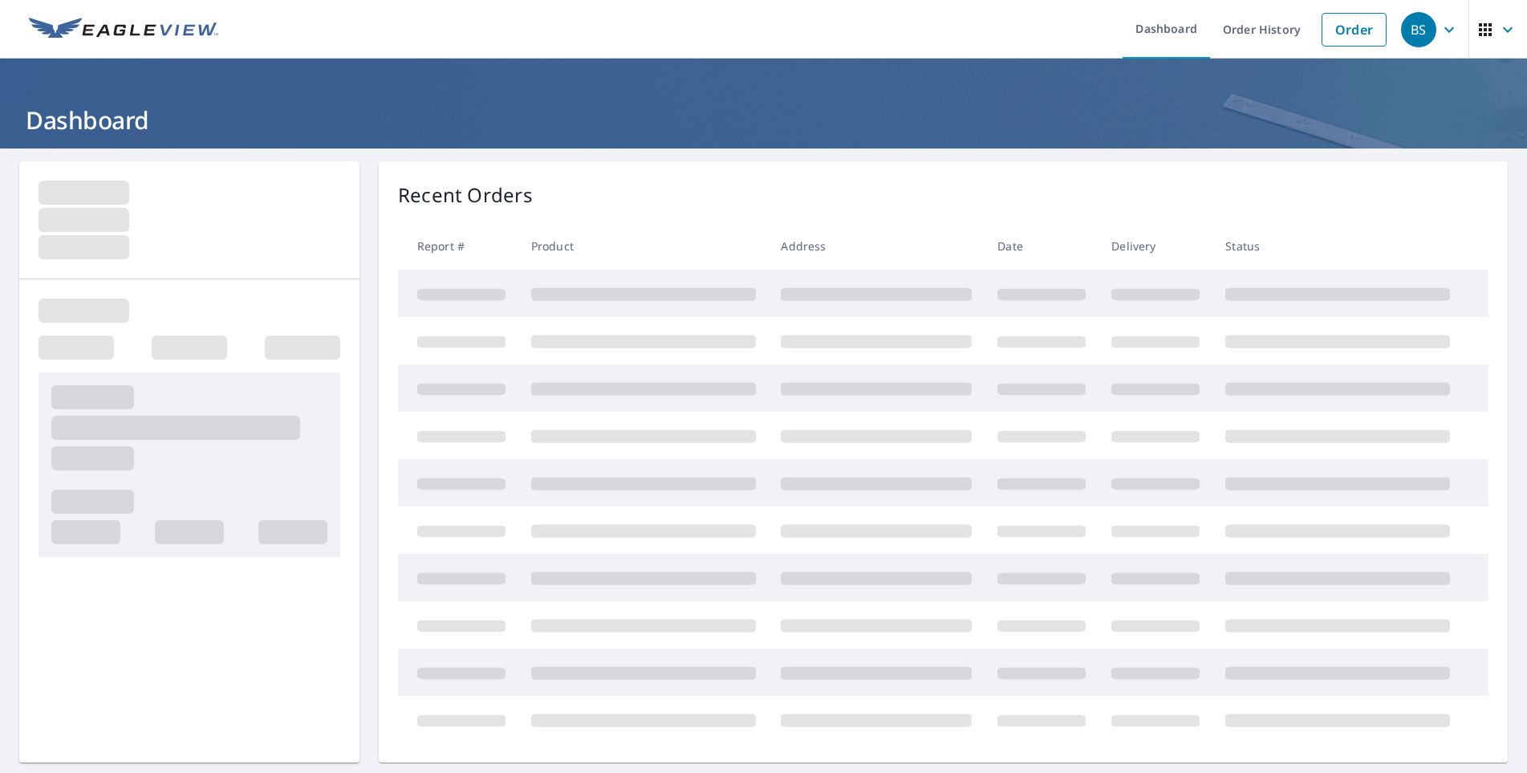 Image resolution: width=1527 pixels, height=773 pixels. I want to click on a: Order, so click(1354, 30).